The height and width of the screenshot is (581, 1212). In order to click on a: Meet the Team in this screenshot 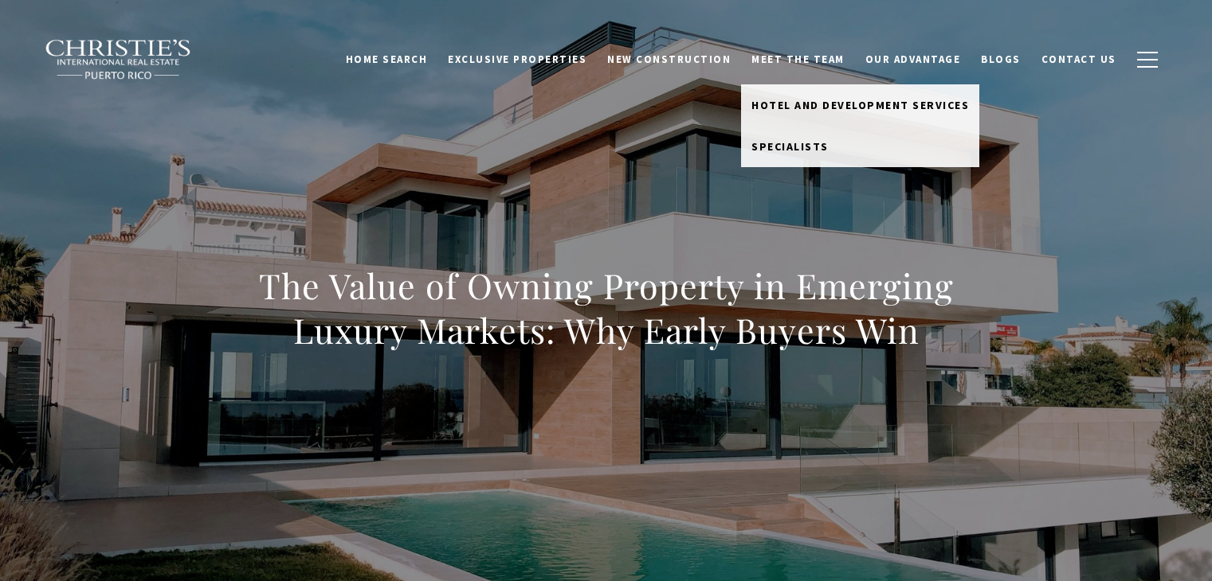, I will do `click(797, 59)`.